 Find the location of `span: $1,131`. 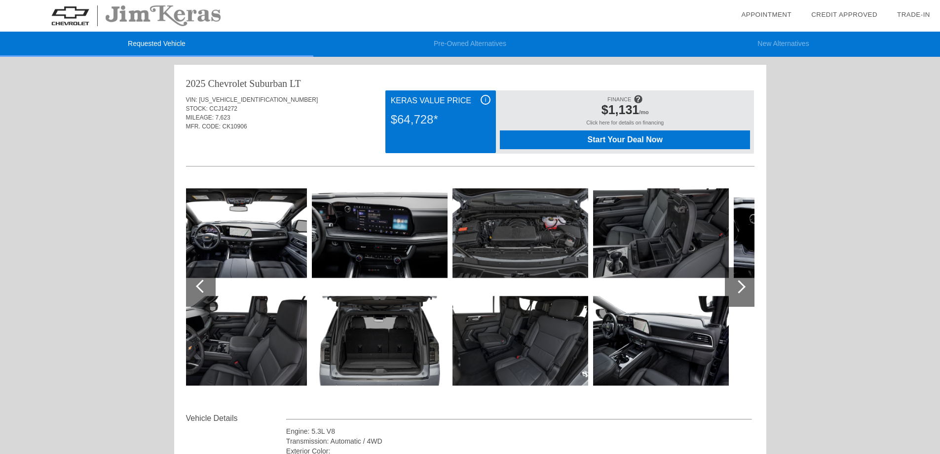

span: $1,131 is located at coordinates (620, 110).